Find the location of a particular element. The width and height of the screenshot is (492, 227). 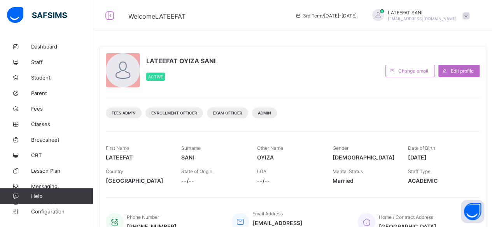

span: Active is located at coordinates (156, 77).